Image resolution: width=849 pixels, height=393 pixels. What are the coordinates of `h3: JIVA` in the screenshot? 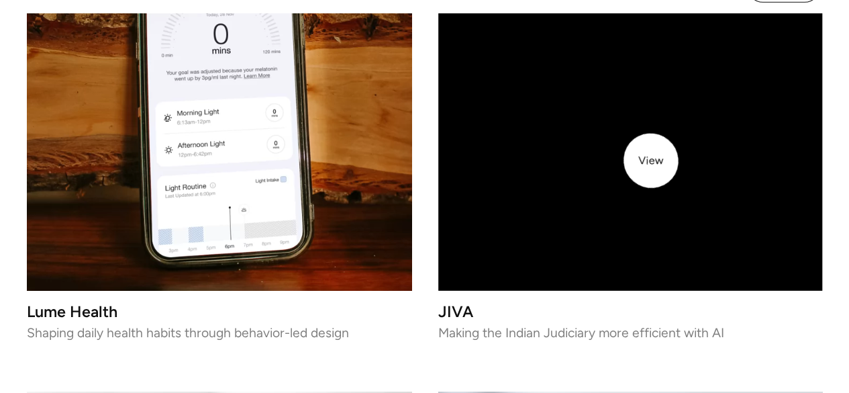 It's located at (630, 311).